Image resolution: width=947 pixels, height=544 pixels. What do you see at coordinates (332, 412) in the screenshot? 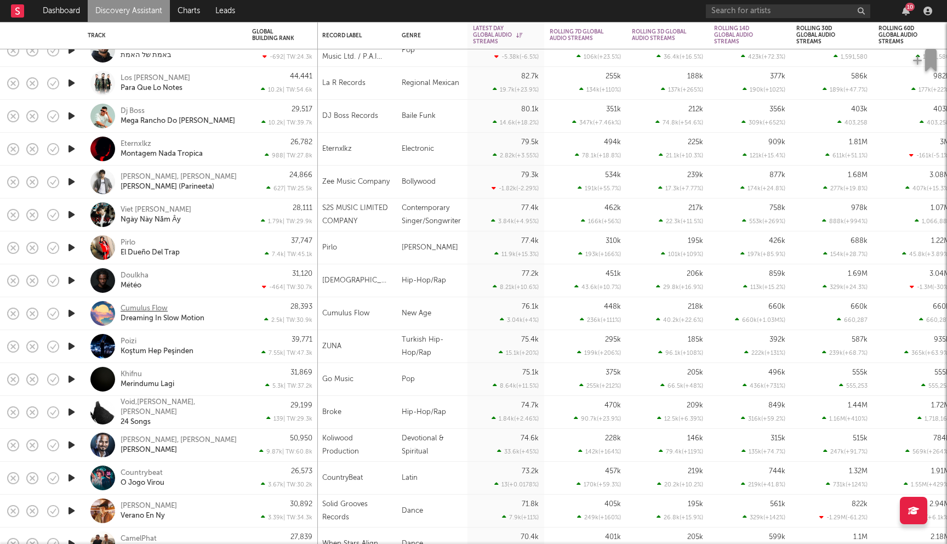
I see `div: Broke` at bounding box center [332, 412].